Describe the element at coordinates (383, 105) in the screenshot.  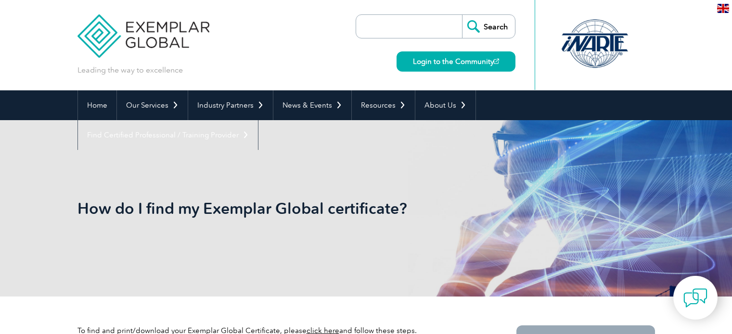
I see `a: Resources` at that location.